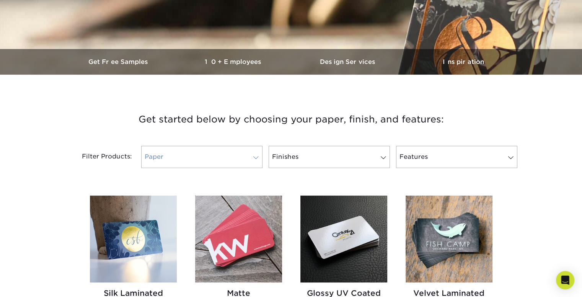 This screenshot has height=297, width=582. Describe the element at coordinates (291, 119) in the screenshot. I see `h3: Get started below by choosing your paper, finish, and features:` at that location.